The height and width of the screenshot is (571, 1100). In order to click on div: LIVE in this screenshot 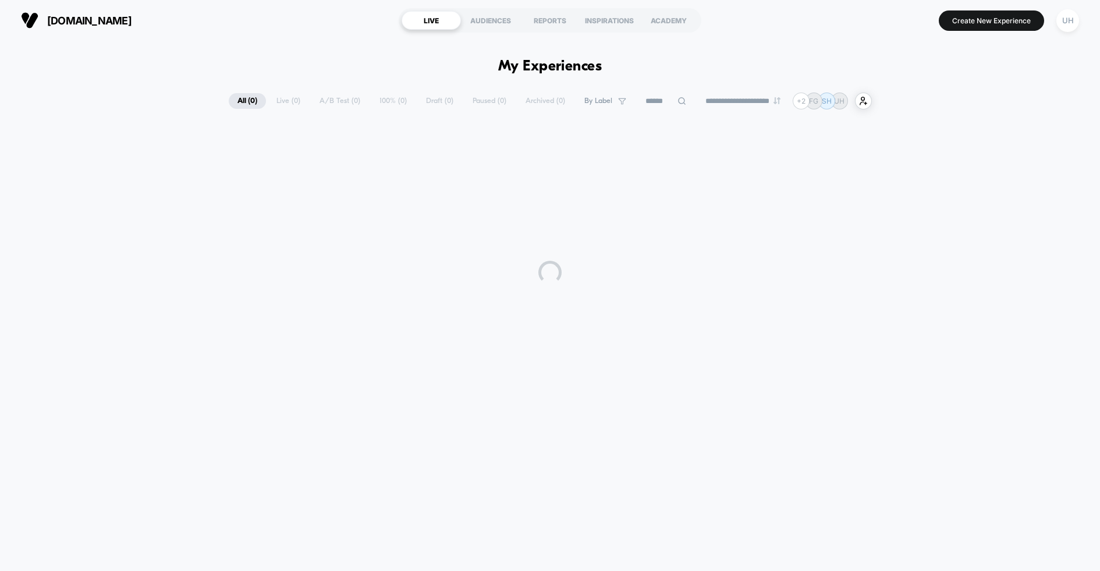, I will do `click(431, 20)`.